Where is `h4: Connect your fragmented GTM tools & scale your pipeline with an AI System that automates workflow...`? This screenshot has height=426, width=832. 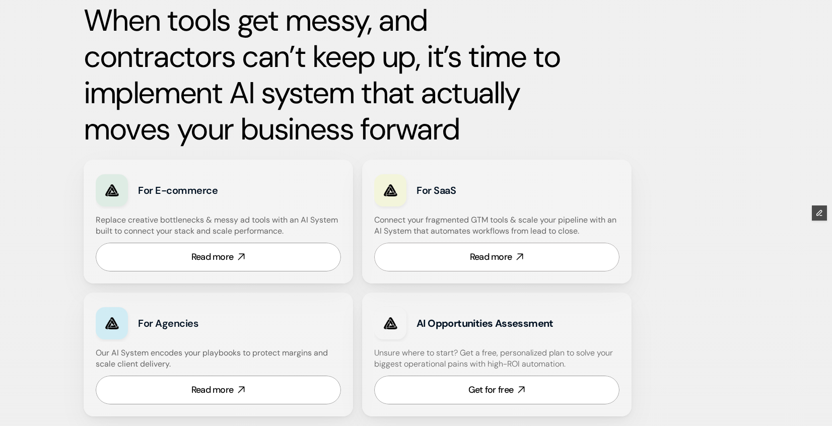 h4: Connect your fragmented GTM tools & scale your pipeline with an AI System that automates workflow... is located at coordinates (499, 226).